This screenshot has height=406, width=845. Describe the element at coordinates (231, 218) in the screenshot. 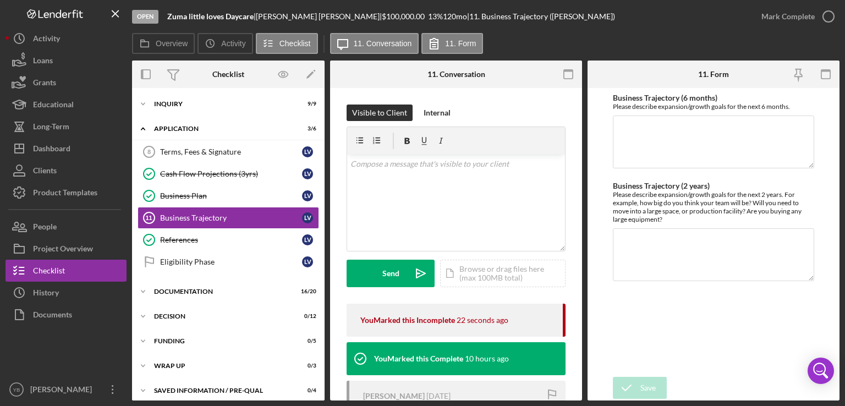

I see `div: Business Trajectory` at that location.